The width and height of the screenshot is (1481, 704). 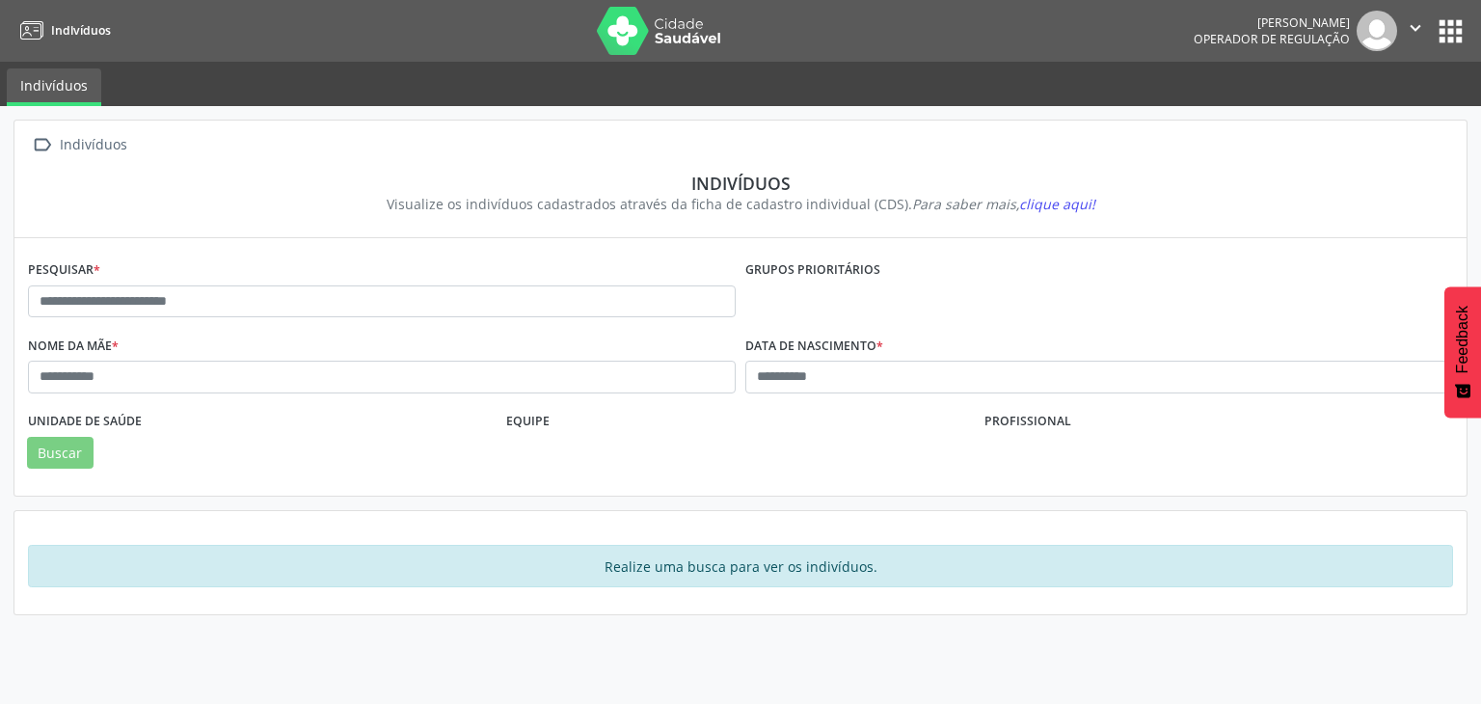 What do you see at coordinates (740, 203) in the screenshot?
I see `div: Visualize os indivíduos cadastrados através da ficha de cadastro individual (CDS).` at bounding box center [740, 203].